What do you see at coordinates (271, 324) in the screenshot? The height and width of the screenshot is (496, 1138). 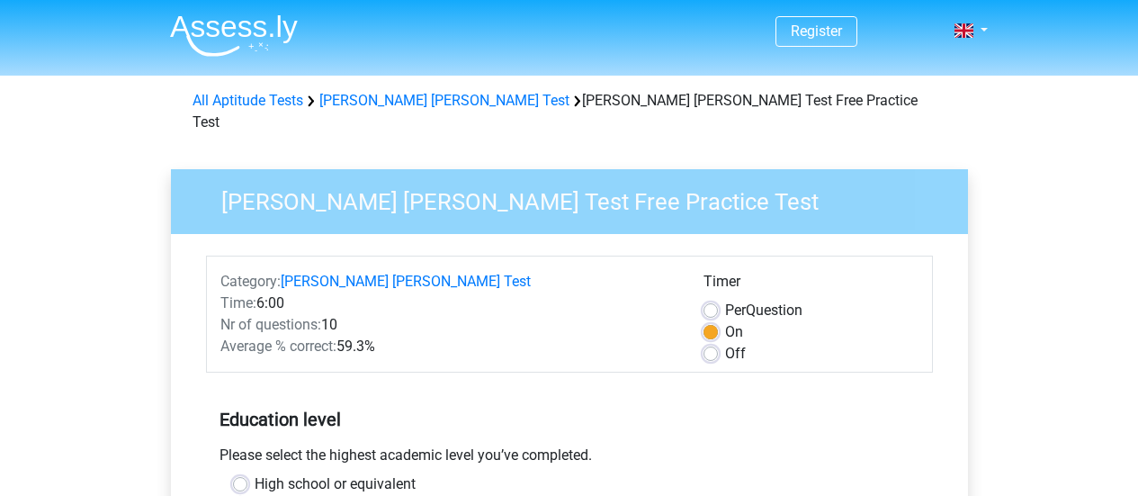 I see `span: Nr of questions:` at bounding box center [271, 324].